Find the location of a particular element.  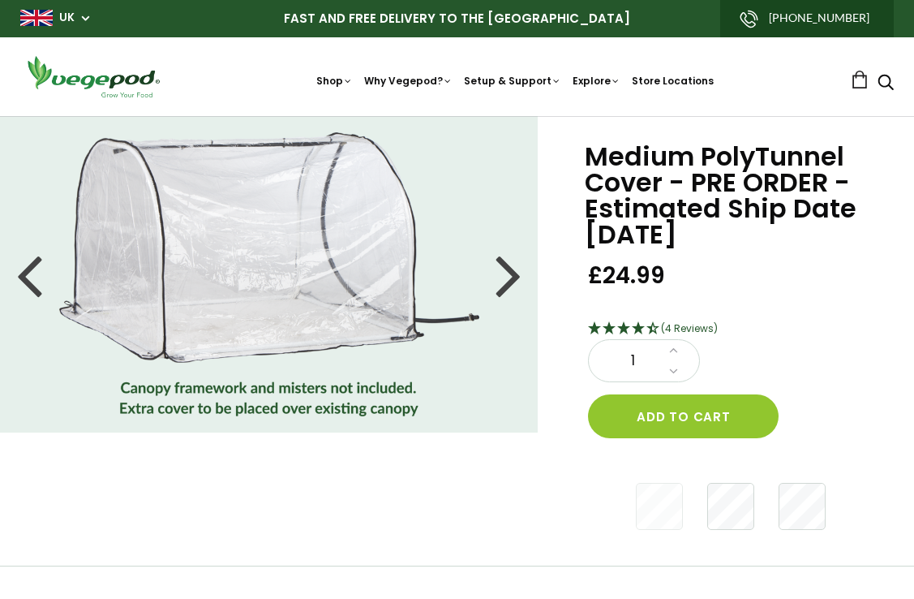

a: Setup & Support is located at coordinates (513, 80).